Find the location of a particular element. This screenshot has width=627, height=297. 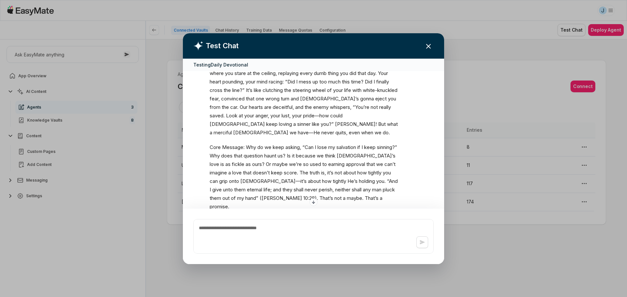

span: one is located at coordinates (260, 99).